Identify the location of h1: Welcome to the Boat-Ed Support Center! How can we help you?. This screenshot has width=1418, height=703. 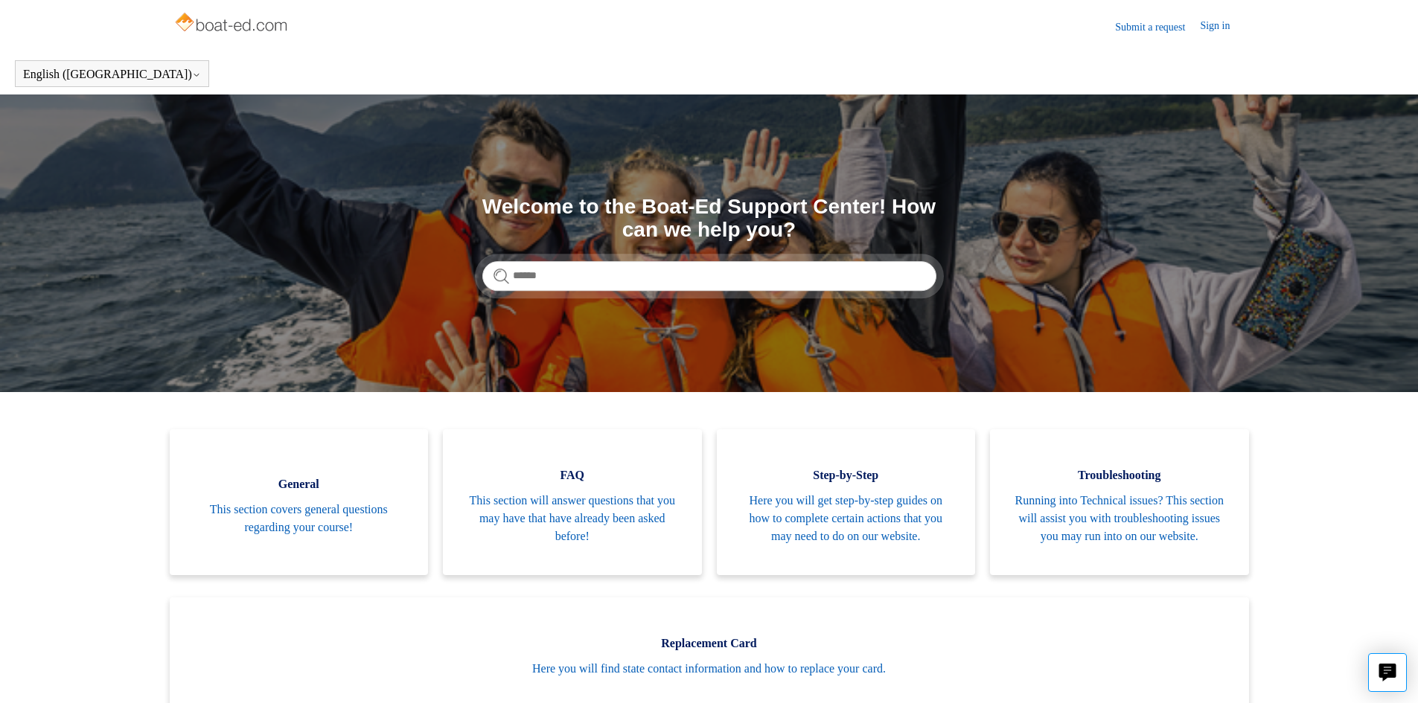
(709, 219).